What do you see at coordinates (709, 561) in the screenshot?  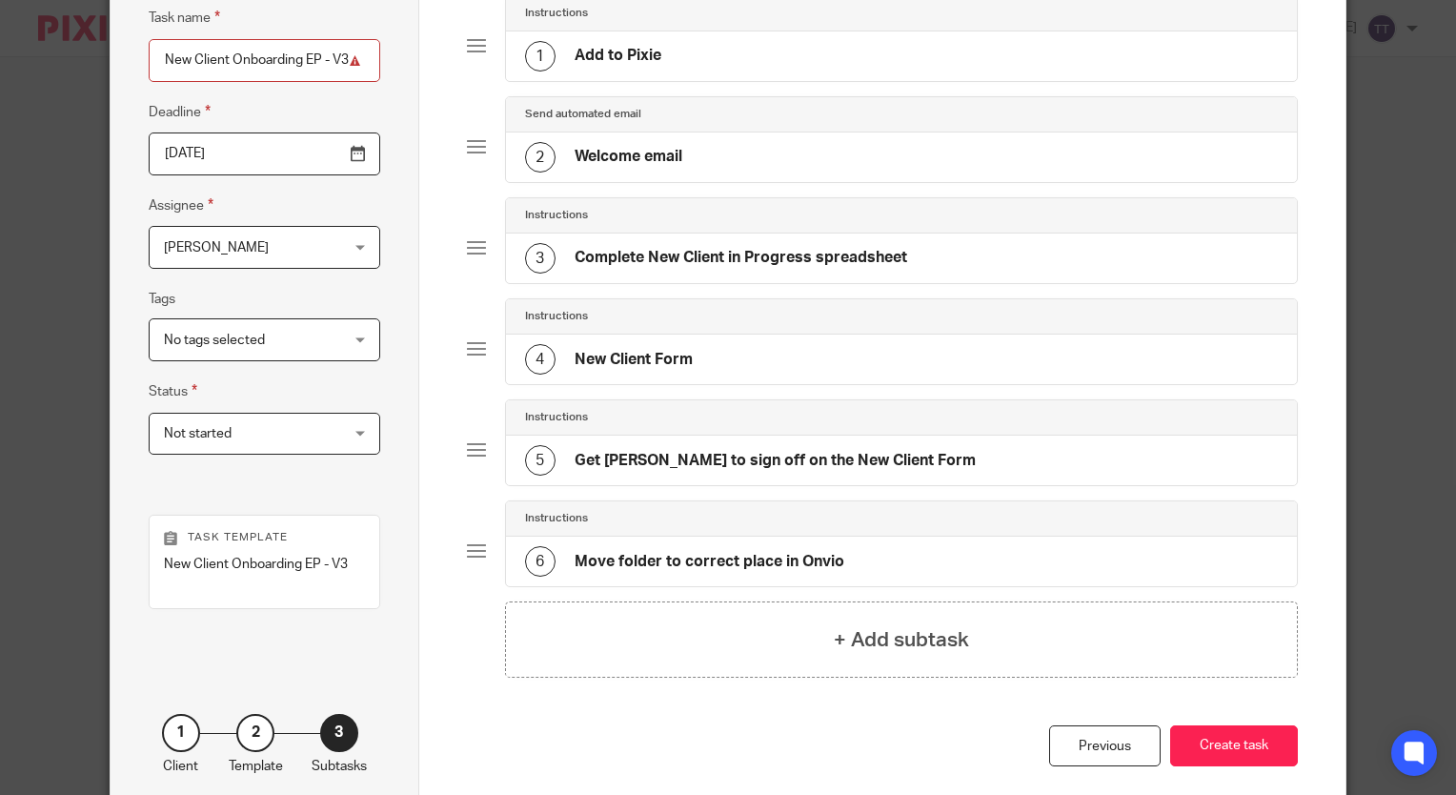 I see `h4: Move folder to correct place in Onvio` at bounding box center [709, 561].